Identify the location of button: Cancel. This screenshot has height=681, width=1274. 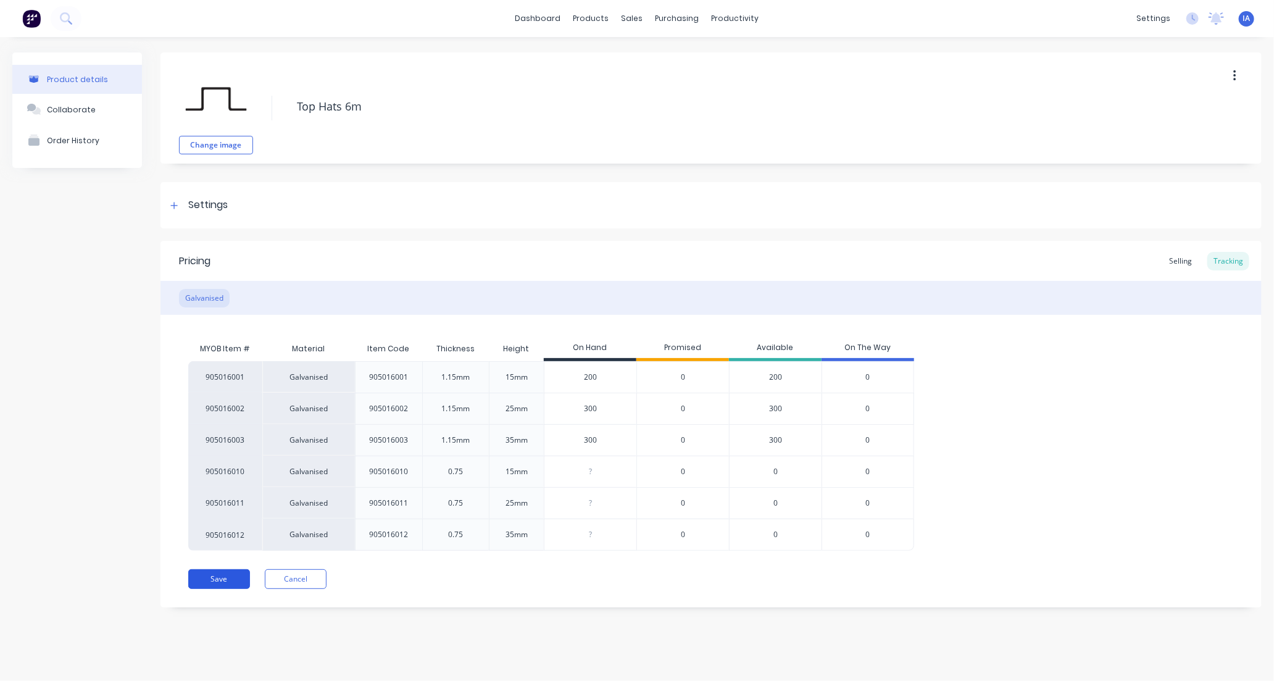
(296, 579).